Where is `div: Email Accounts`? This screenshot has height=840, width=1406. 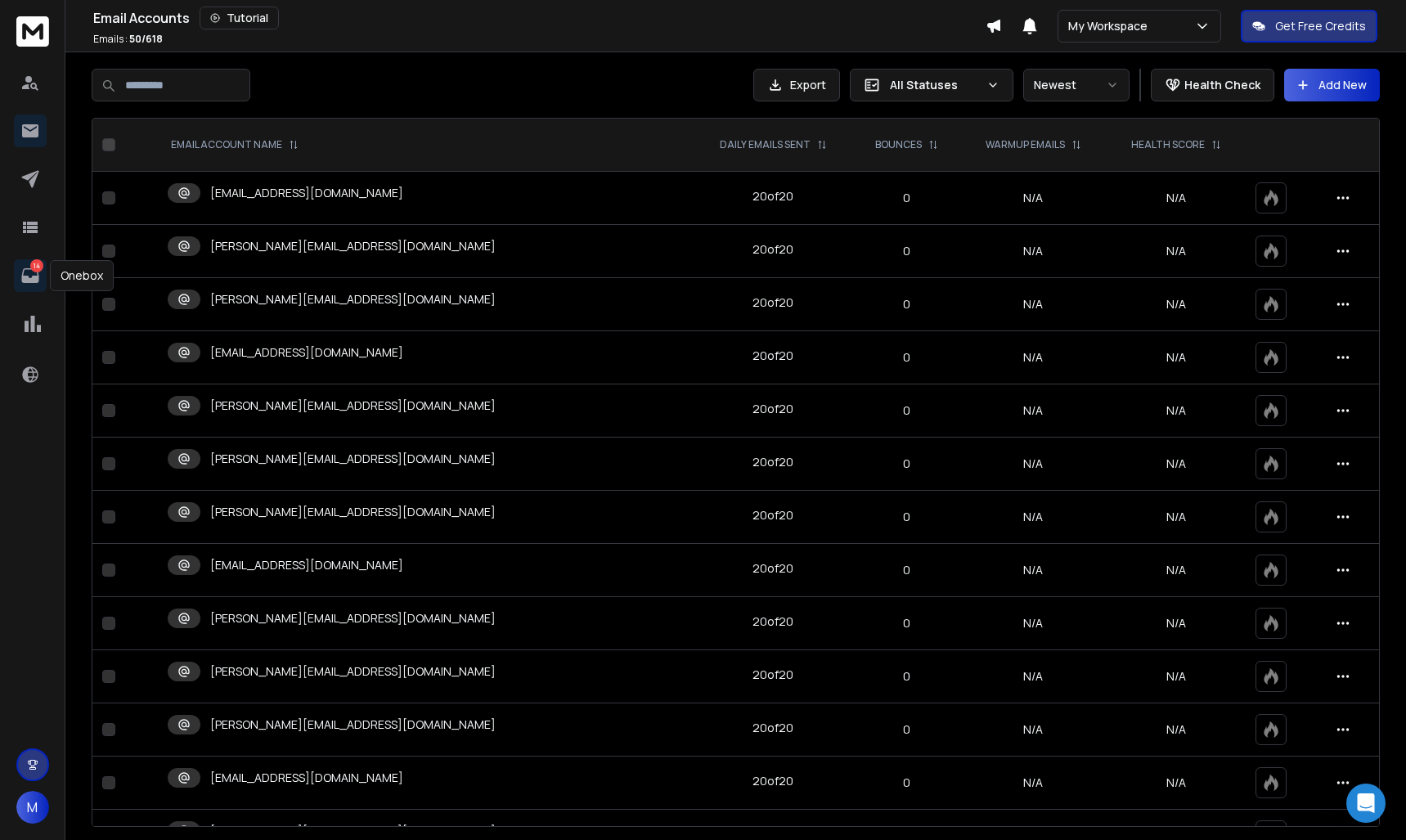 div: Email Accounts is located at coordinates (538, 18).